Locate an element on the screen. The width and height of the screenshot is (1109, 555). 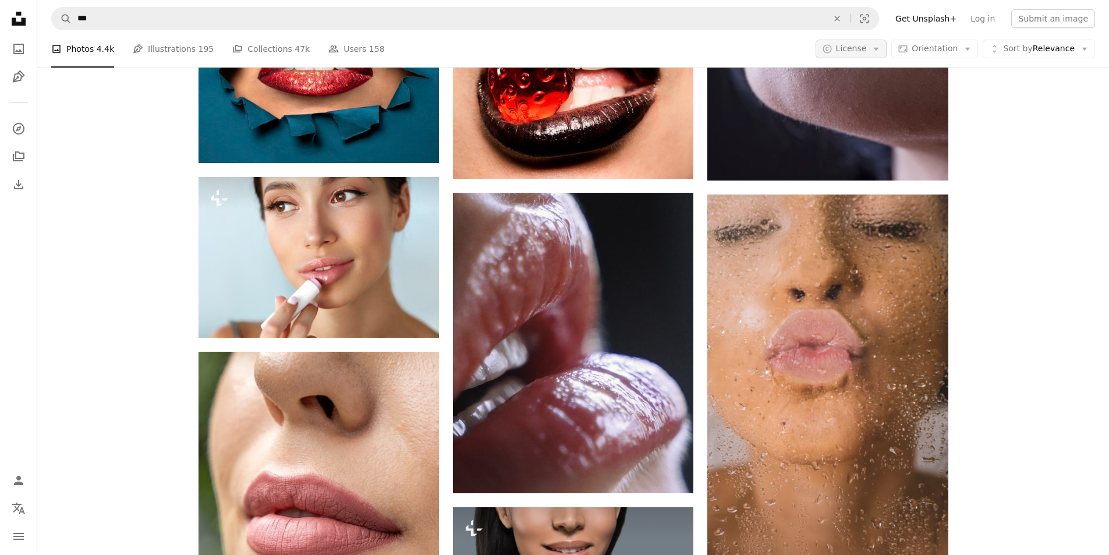
button: License is located at coordinates (851, 49).